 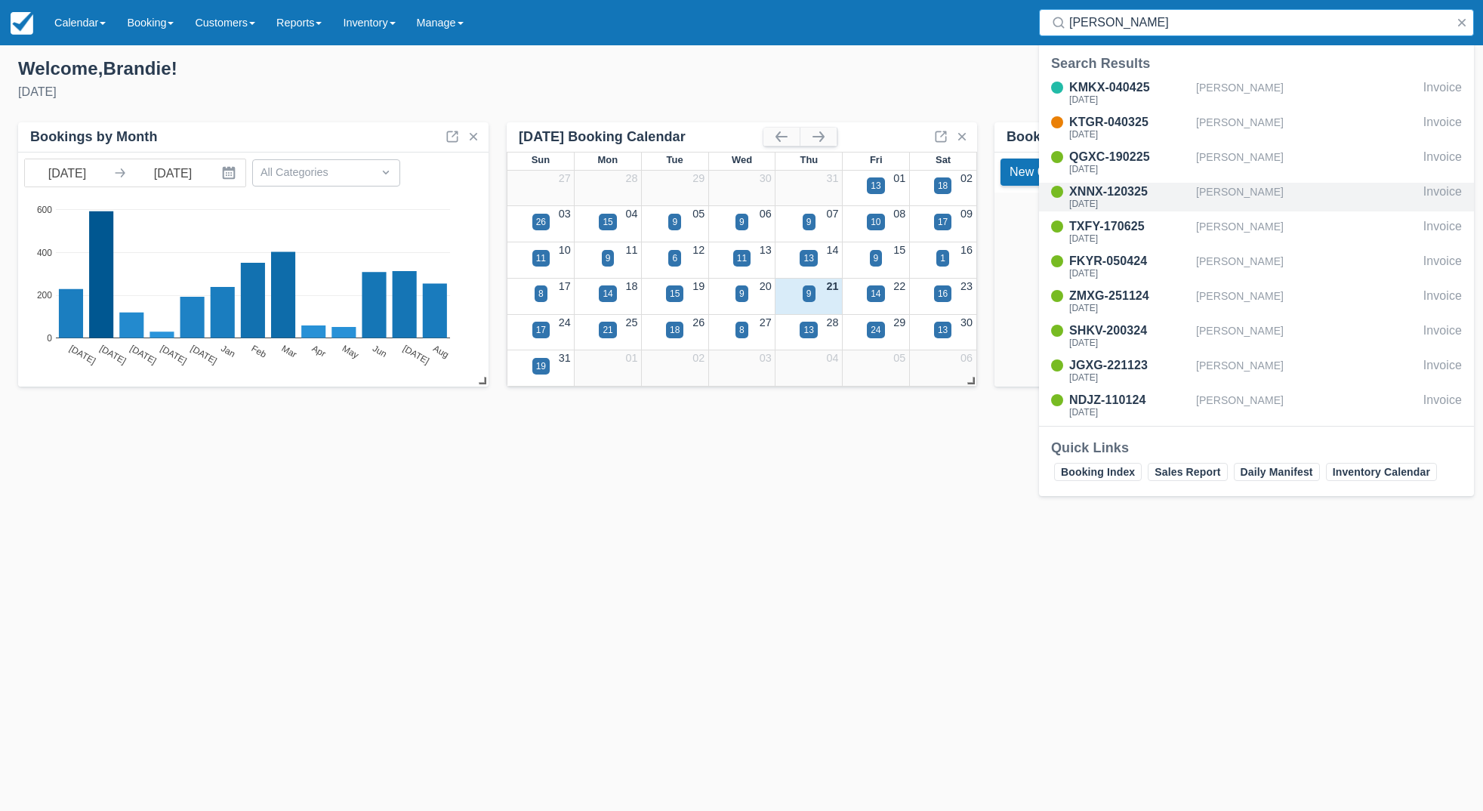 What do you see at coordinates (565, 178) in the screenshot?
I see `a: 27` at bounding box center [565, 178].